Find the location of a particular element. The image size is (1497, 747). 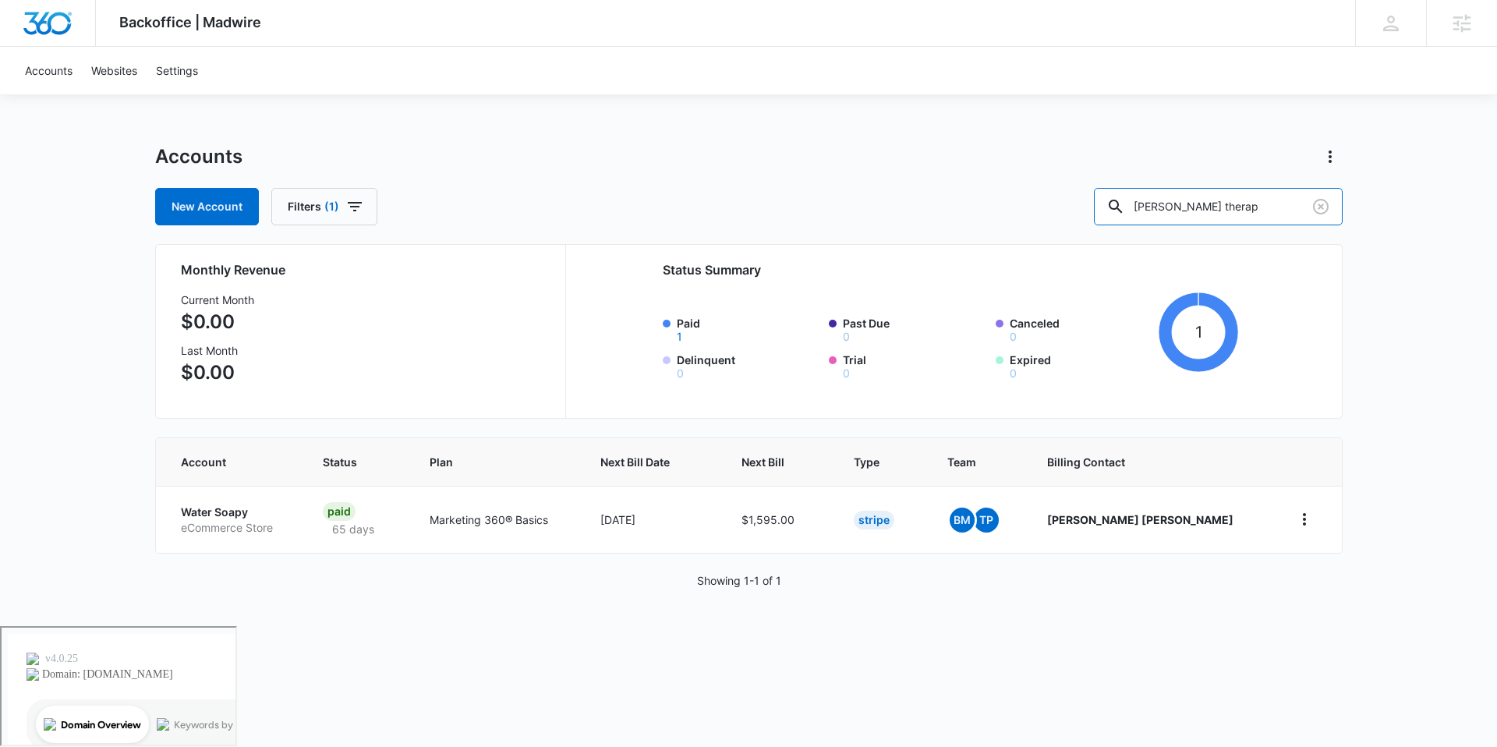

span: Next Bill is located at coordinates (767, 462).